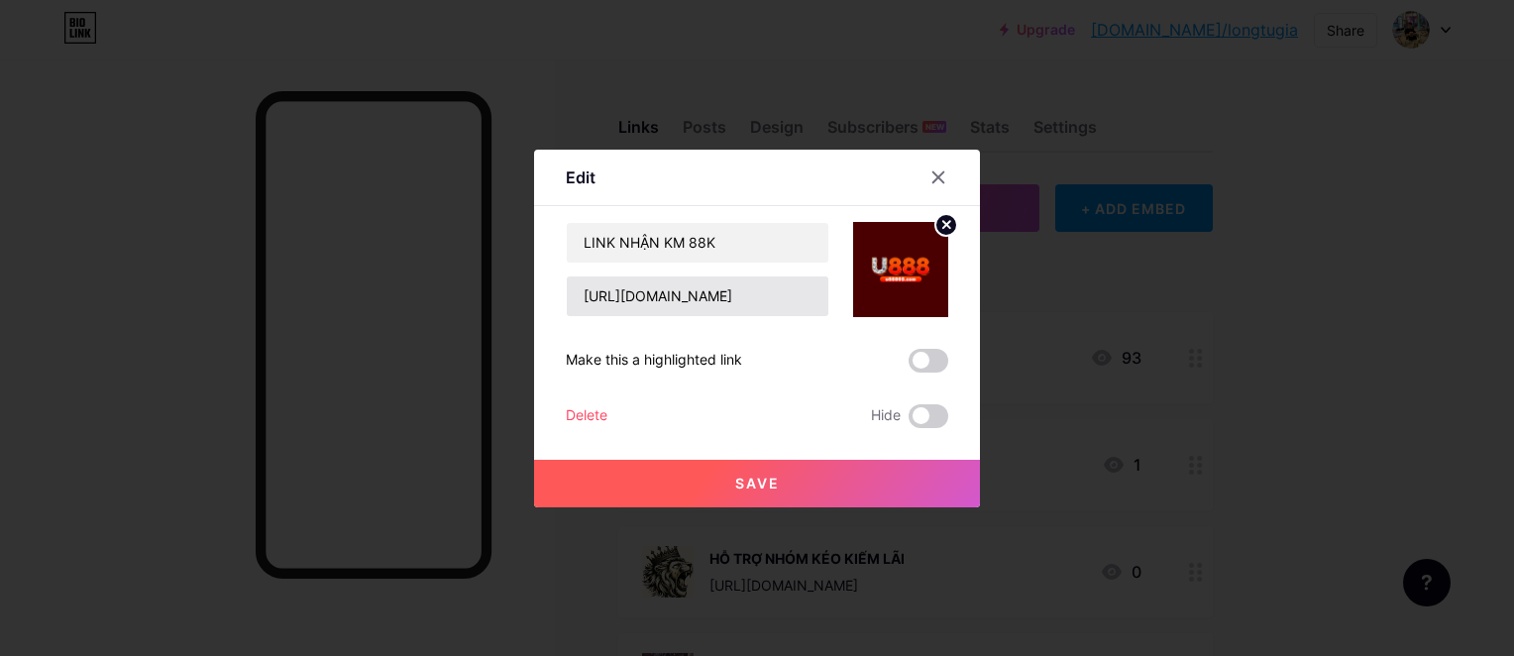  I want to click on input: URL, so click(698, 296).